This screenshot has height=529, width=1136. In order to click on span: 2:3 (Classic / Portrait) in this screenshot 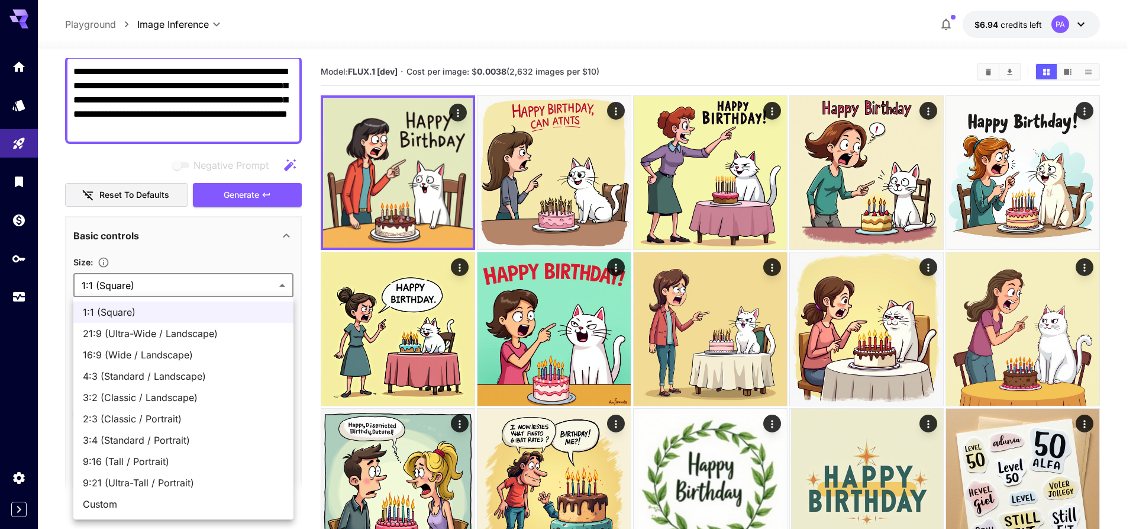, I will do `click(183, 418)`.